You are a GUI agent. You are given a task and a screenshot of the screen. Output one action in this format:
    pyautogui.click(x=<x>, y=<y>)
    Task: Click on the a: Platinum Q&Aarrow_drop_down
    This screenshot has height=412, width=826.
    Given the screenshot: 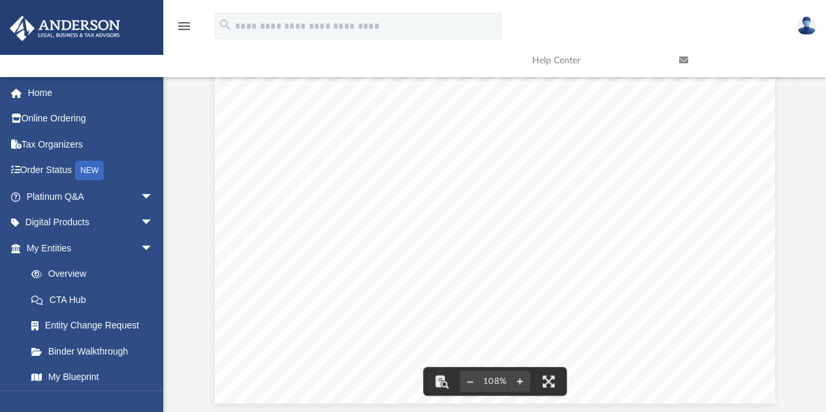 What is the action you would take?
    pyautogui.click(x=91, y=196)
    